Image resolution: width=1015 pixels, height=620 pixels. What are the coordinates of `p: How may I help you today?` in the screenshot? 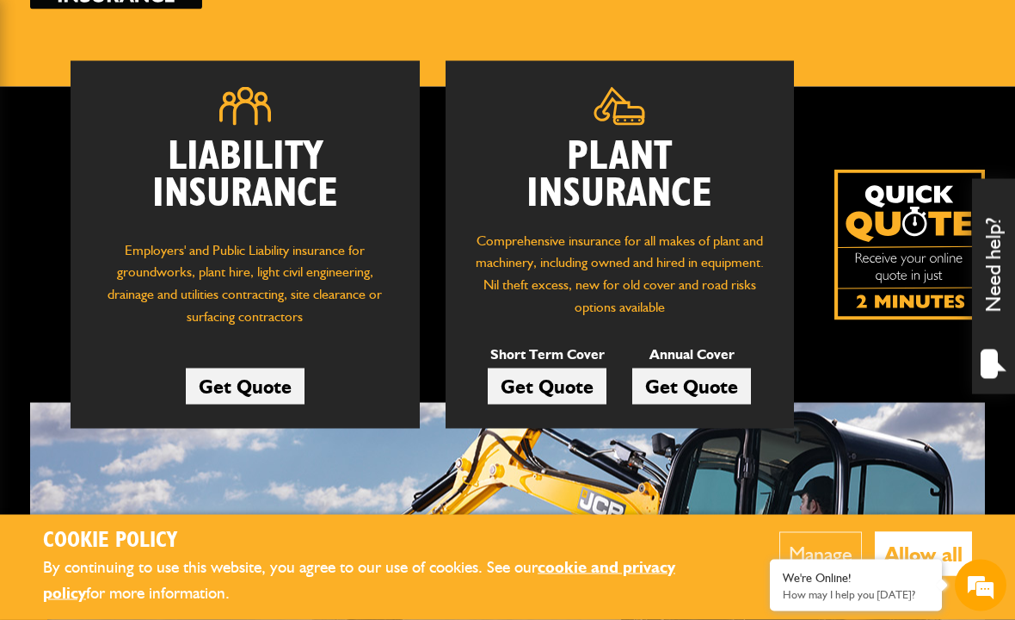 It's located at (856, 594).